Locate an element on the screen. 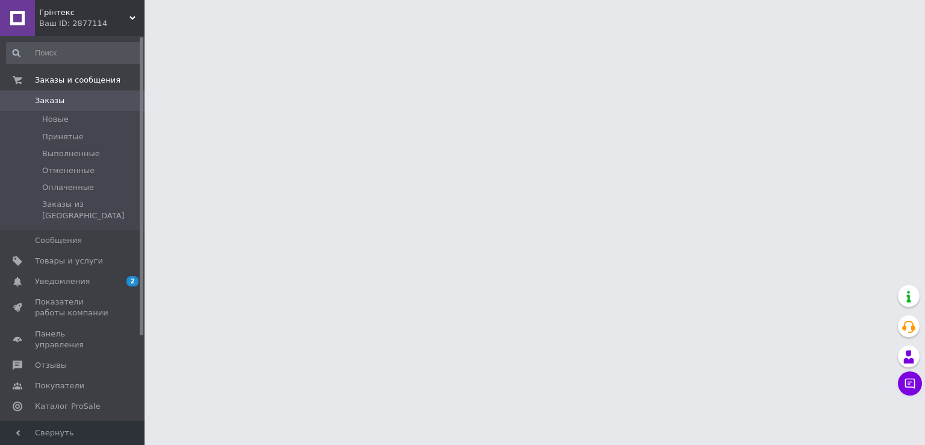 The width and height of the screenshot is (925, 445). span: Уведомления is located at coordinates (62, 281).